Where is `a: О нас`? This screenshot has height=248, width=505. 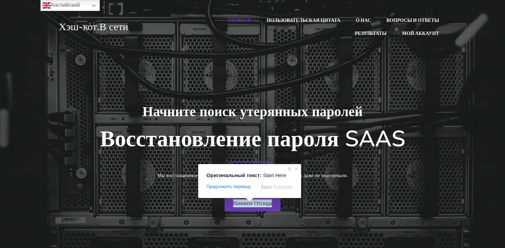 a: О нас is located at coordinates (363, 20).